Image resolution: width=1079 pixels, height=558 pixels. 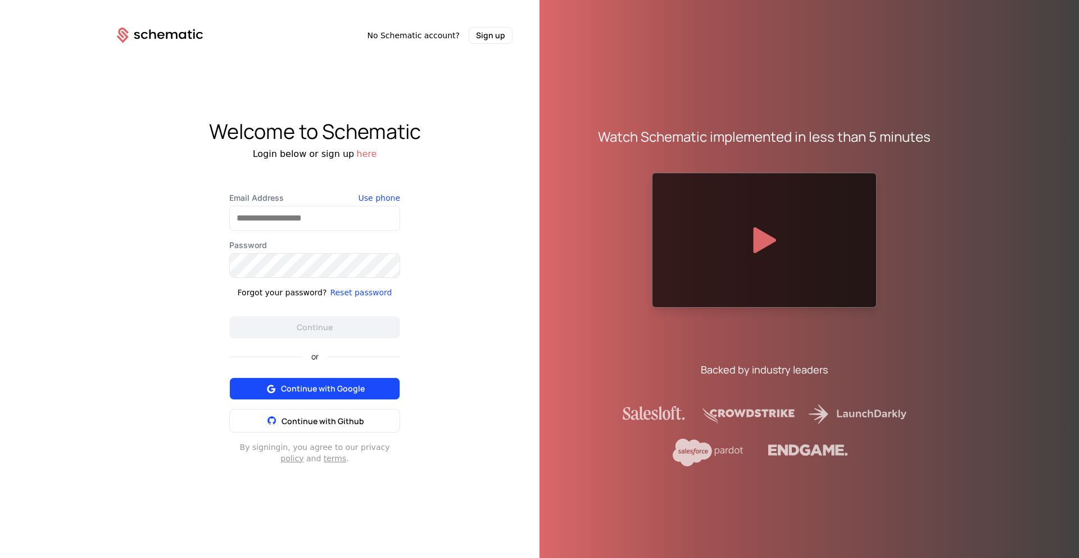 What do you see at coordinates (361, 292) in the screenshot?
I see `button: Reset password` at bounding box center [361, 292].